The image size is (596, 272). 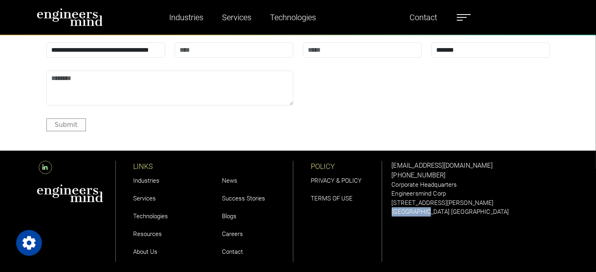 I want to click on a: Blogs, so click(x=230, y=216).